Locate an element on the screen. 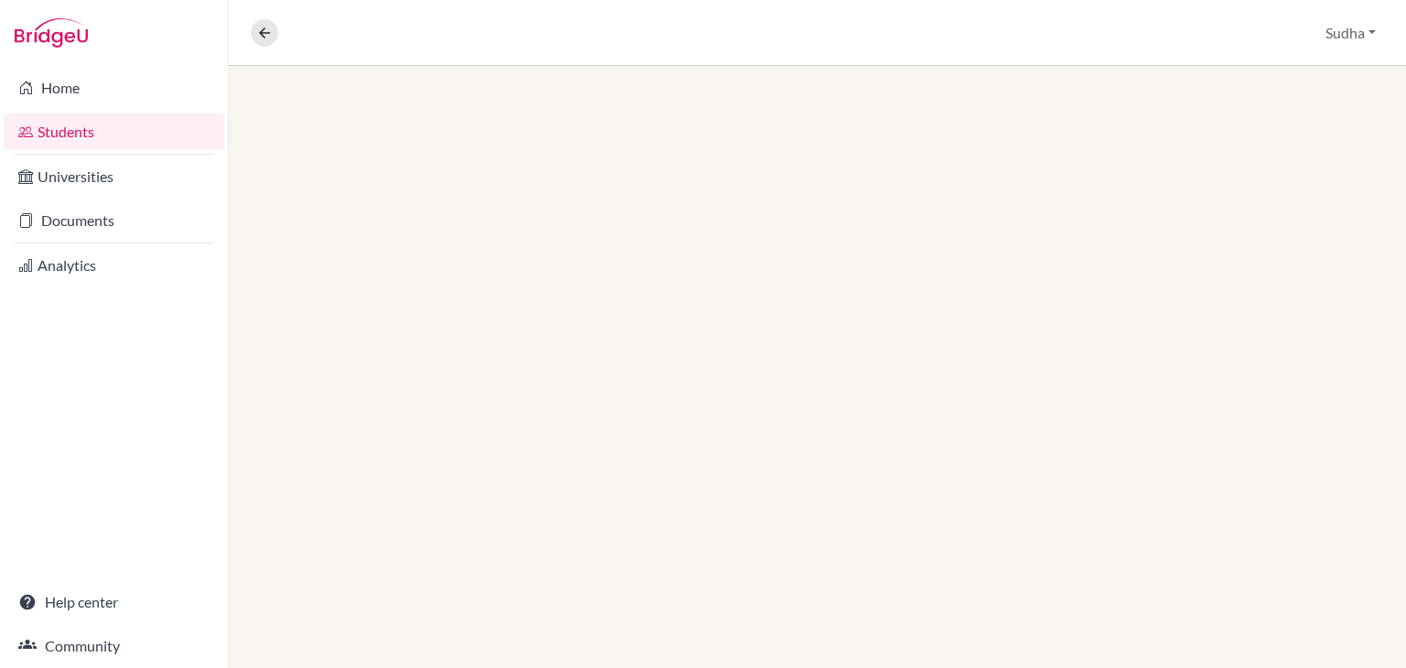  a: Home is located at coordinates (114, 88).